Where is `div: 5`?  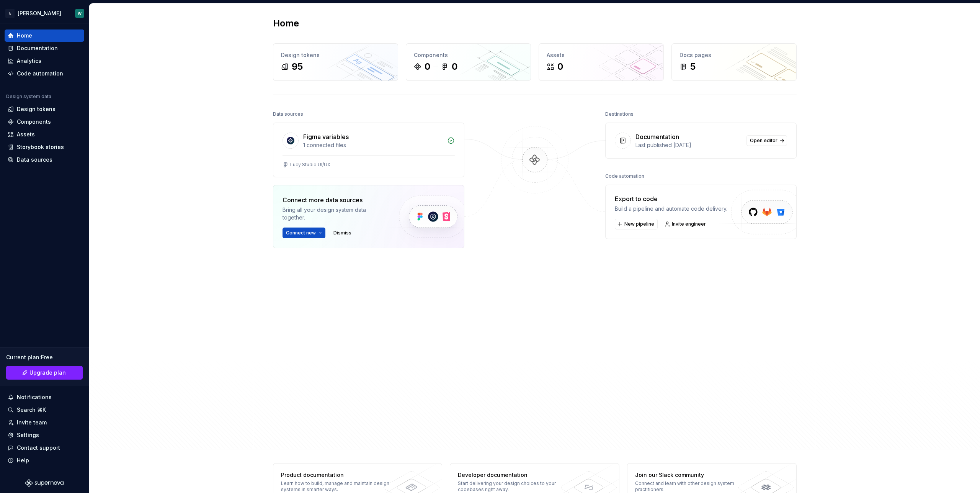
div: 5 is located at coordinates (693, 67).